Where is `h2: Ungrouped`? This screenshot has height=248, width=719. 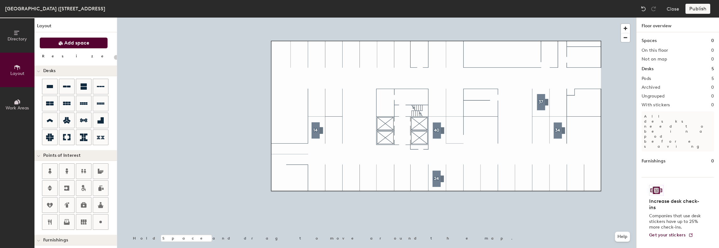 h2: Ungrouped is located at coordinates (653, 96).